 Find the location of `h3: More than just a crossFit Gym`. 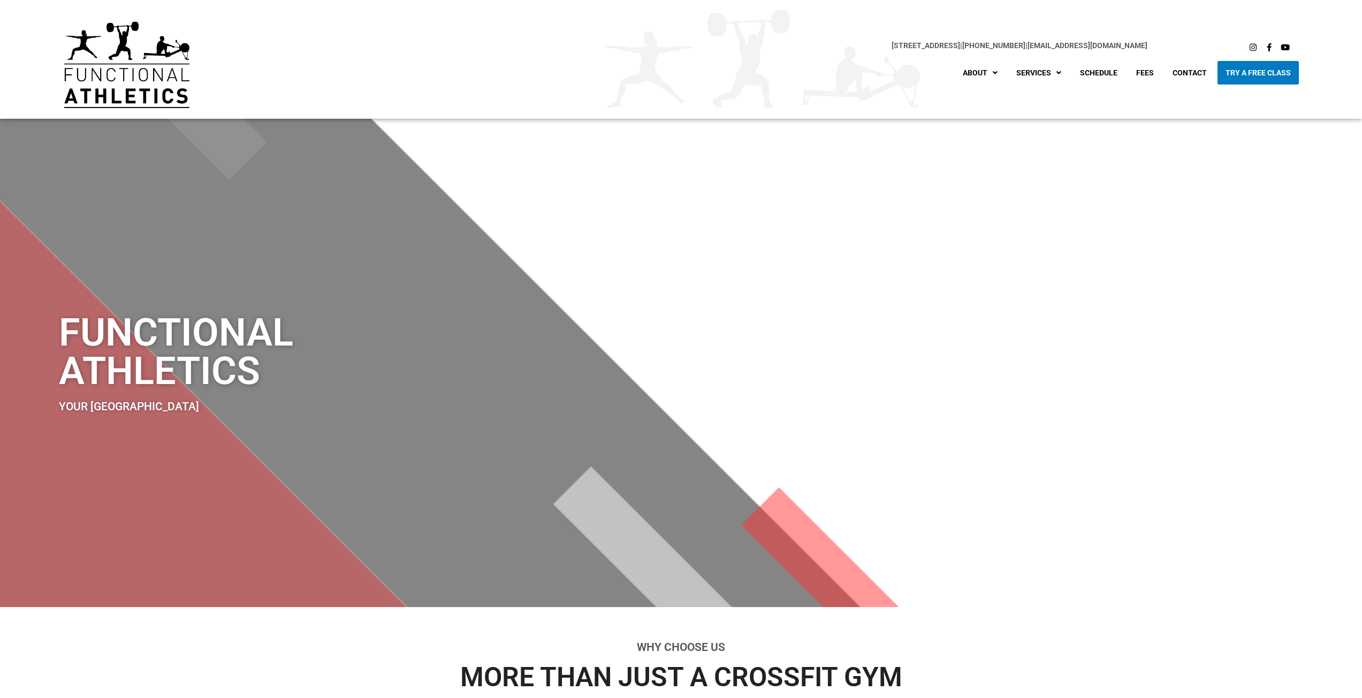

h3: More than just a crossFit Gym is located at coordinates (681, 678).